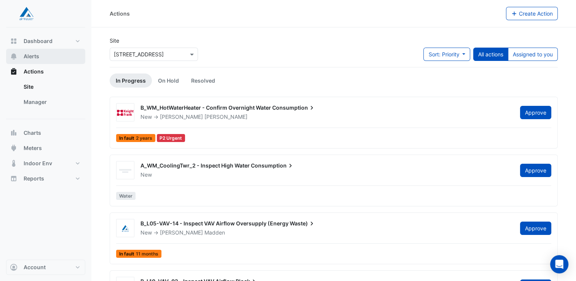 The image size is (576, 281). What do you see at coordinates (215, 233) in the screenshot?
I see `span: Madden` at bounding box center [215, 233].